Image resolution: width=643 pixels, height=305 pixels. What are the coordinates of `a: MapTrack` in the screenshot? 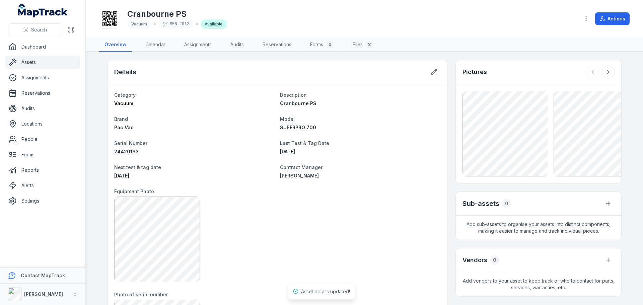 It's located at (43, 11).